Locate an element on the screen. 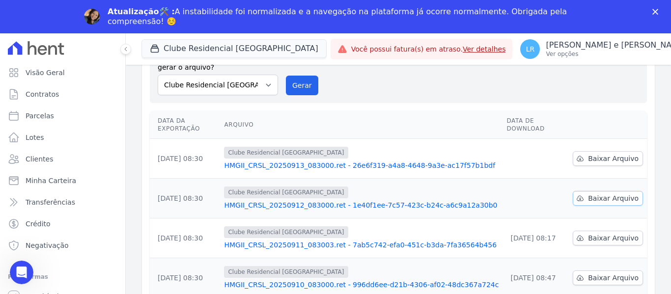 The width and height of the screenshot is (671, 294). a: HMGII_CRSL_20250911_083003.ret - 7ab5c742-efa0-451c-b3da-7fa36564b456 is located at coordinates (361, 245).